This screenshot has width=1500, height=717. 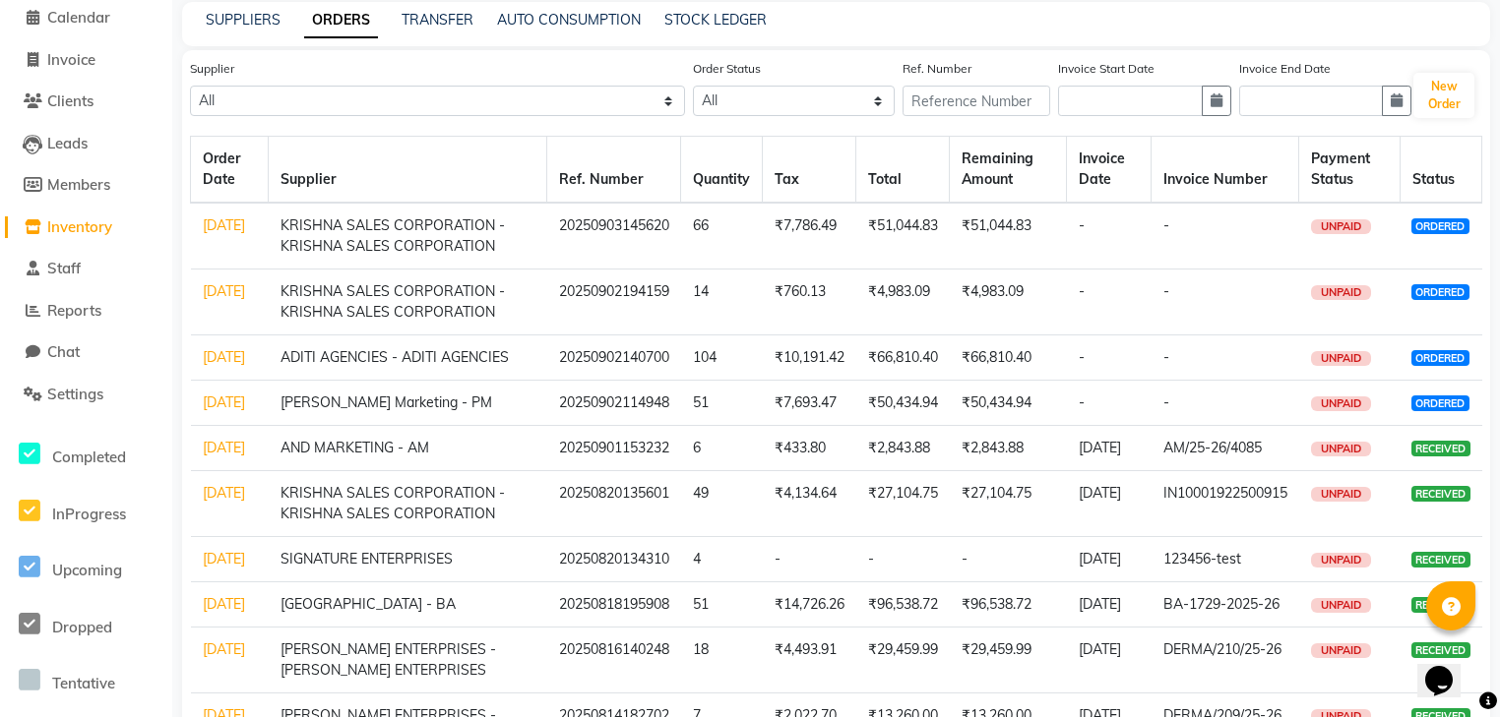 I want to click on span: Dropped, so click(x=82, y=627).